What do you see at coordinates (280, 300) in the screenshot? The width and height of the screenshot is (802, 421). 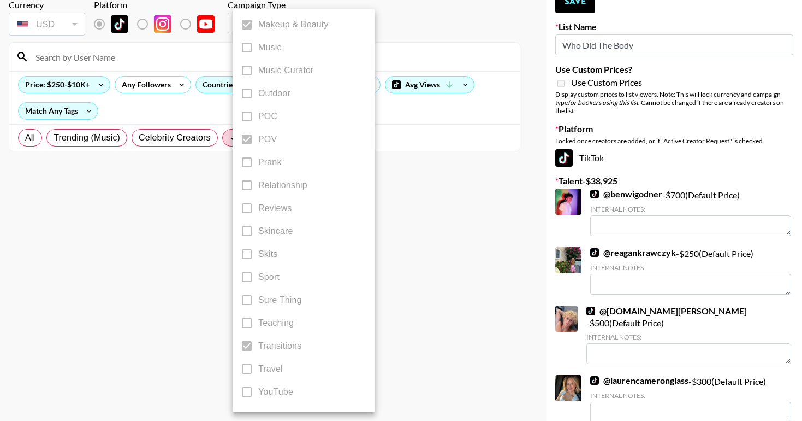 I see `span: Sure Thing` at bounding box center [280, 300].